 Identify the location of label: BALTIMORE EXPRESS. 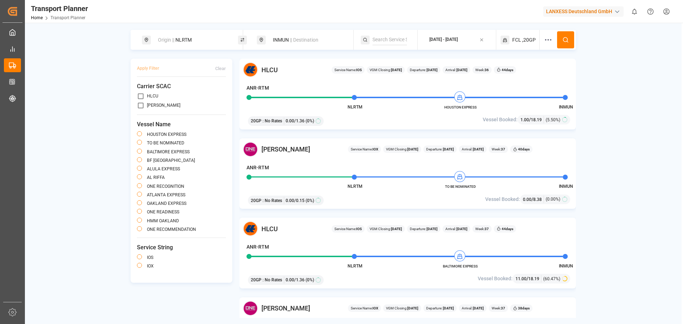
(168, 152).